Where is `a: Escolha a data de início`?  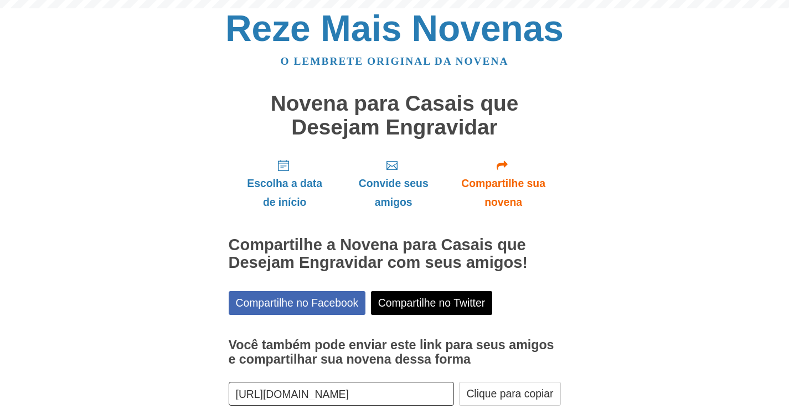
a: Escolha a data de início is located at coordinates (284, 184).